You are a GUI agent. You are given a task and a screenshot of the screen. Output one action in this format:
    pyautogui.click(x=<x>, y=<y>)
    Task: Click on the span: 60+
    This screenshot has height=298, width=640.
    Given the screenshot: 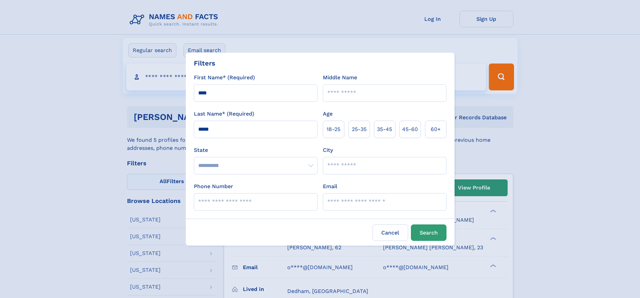 What is the action you would take?
    pyautogui.click(x=436, y=129)
    